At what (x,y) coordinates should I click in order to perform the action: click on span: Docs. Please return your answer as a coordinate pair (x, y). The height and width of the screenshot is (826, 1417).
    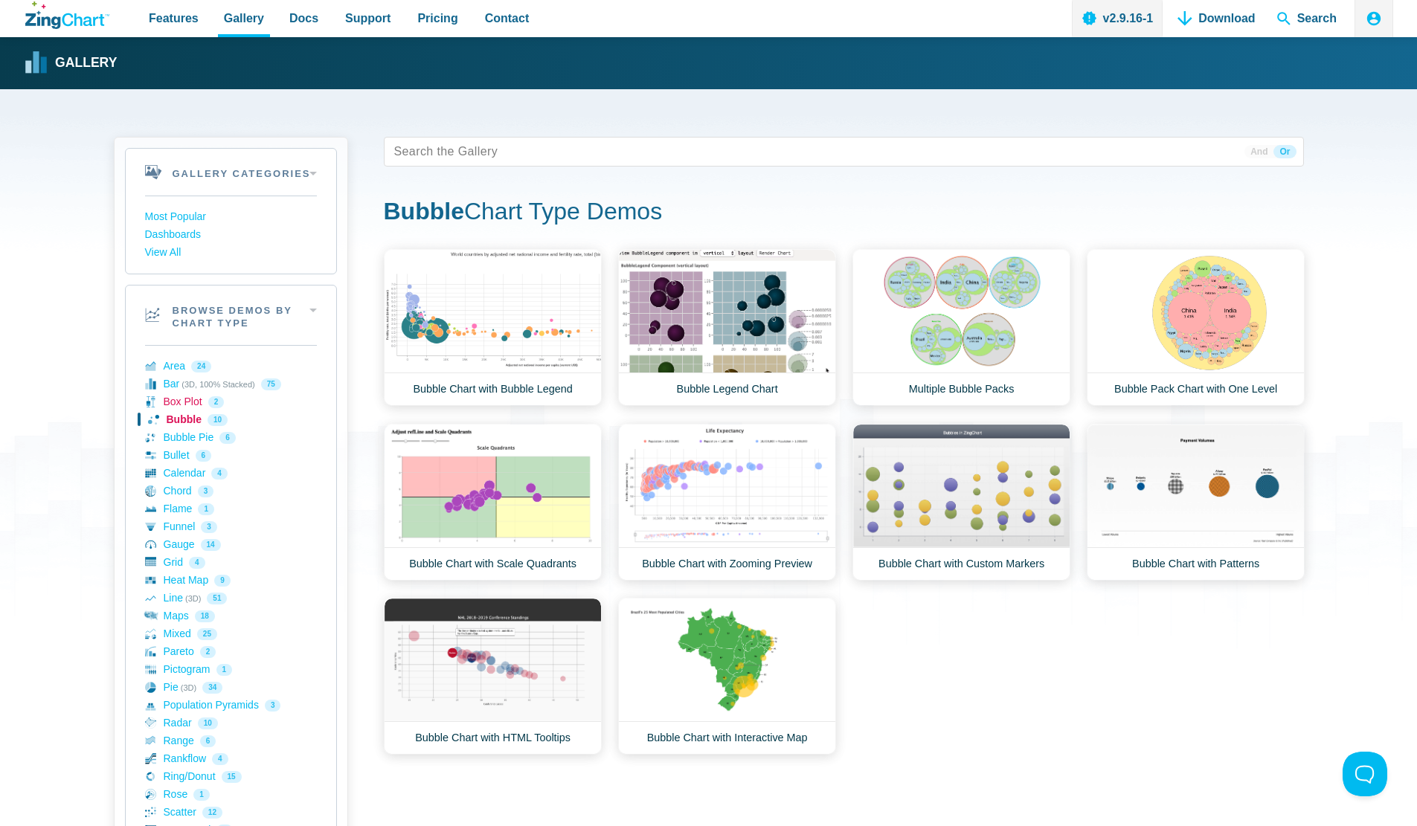
    Looking at the image, I should click on (303, 18).